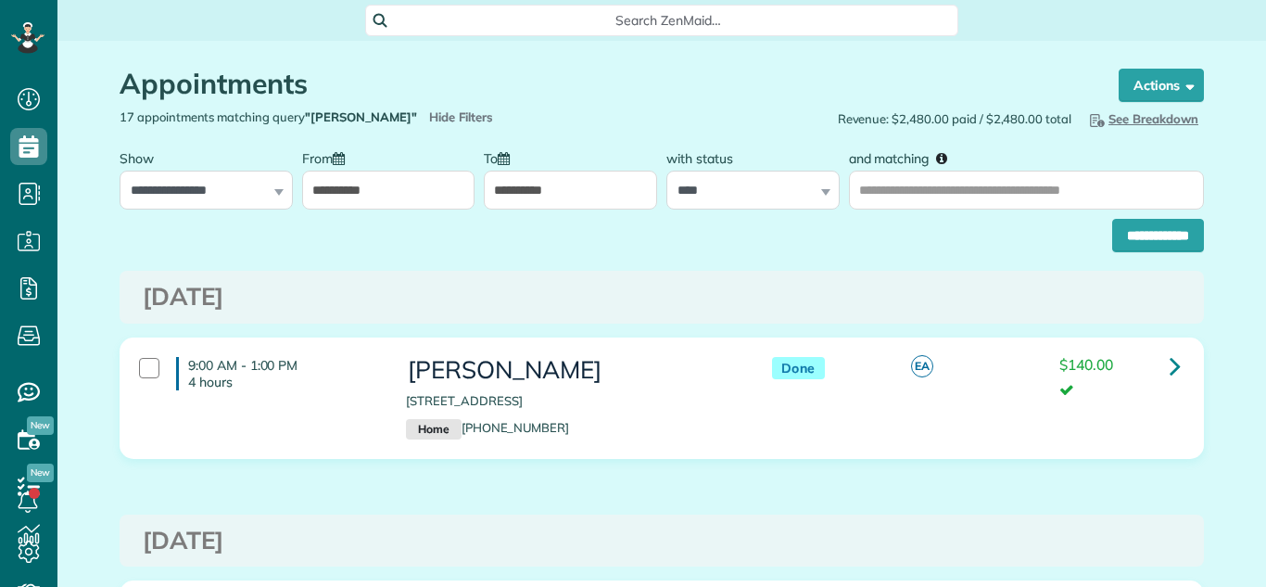  Describe the element at coordinates (1142, 119) in the screenshot. I see `span: See Breakdown` at that location.